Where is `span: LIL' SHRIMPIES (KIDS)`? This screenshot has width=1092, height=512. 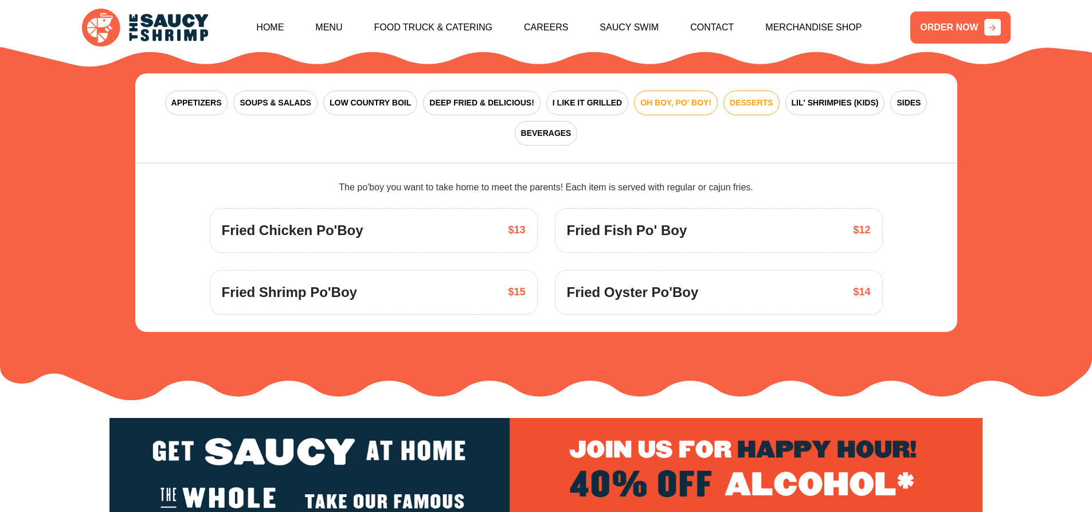
span: LIL' SHRIMPIES (KIDS) is located at coordinates (835, 103).